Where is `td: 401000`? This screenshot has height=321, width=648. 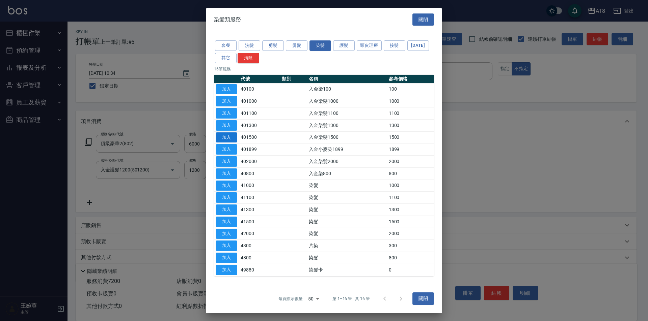 td: 401000 is located at coordinates (259, 102).